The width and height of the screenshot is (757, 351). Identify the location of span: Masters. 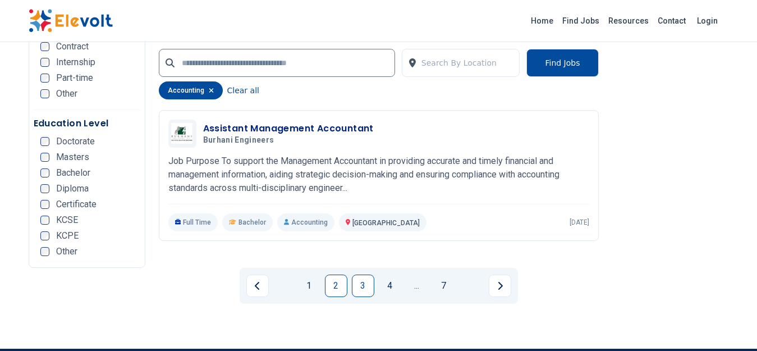
(72, 157).